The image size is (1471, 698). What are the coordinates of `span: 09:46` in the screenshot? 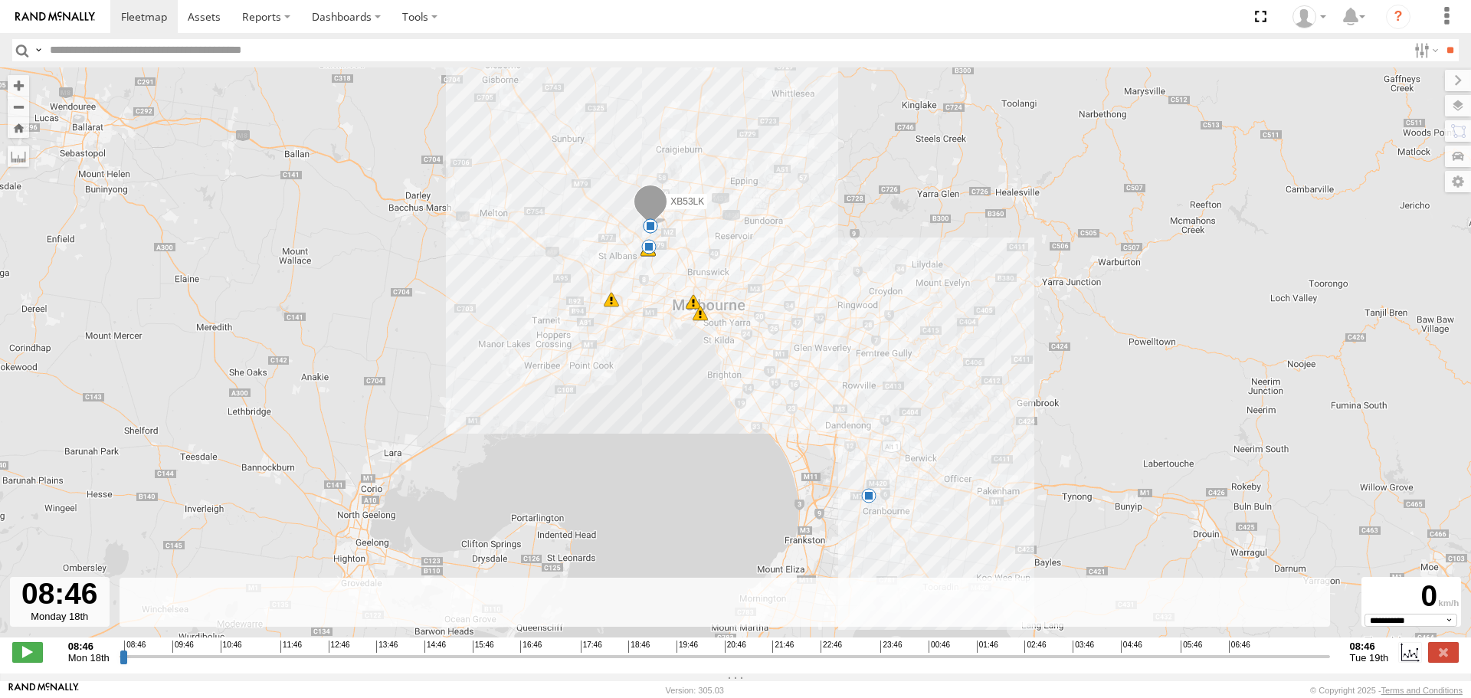 It's located at (183, 647).